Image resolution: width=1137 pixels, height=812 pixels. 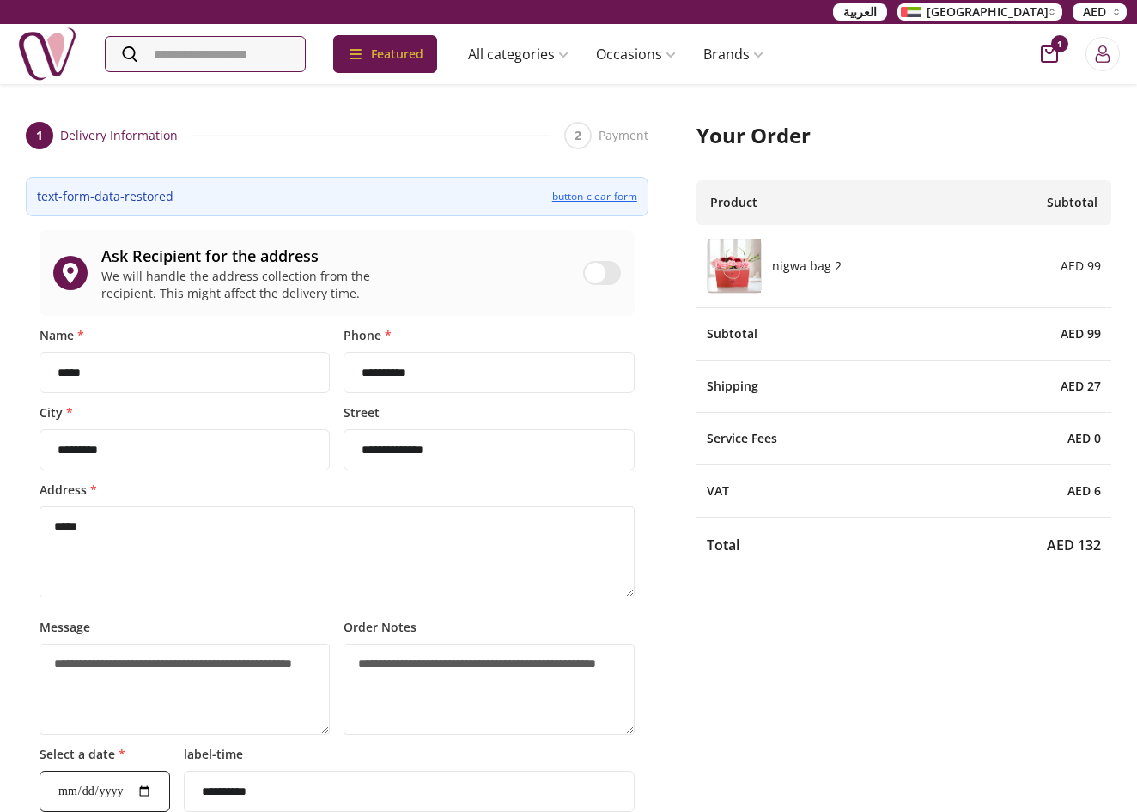 What do you see at coordinates (205, 54) in the screenshot?
I see `input: Search` at bounding box center [205, 54].